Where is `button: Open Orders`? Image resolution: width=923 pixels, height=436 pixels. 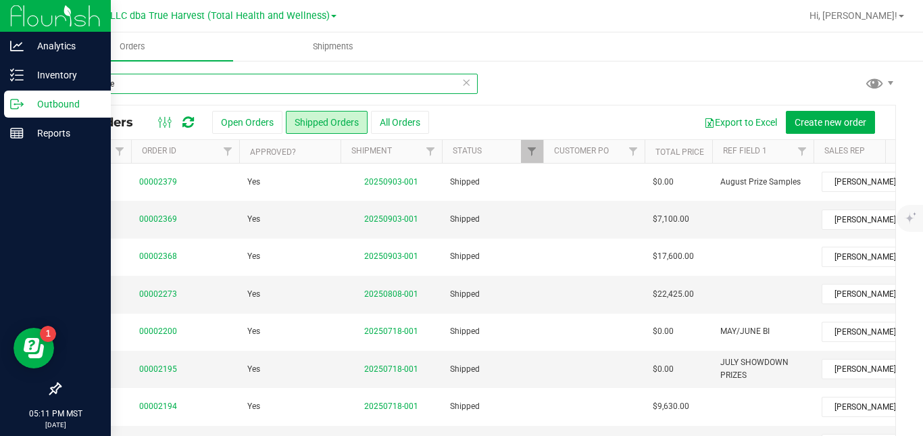 button: Open Orders is located at coordinates (247, 122).